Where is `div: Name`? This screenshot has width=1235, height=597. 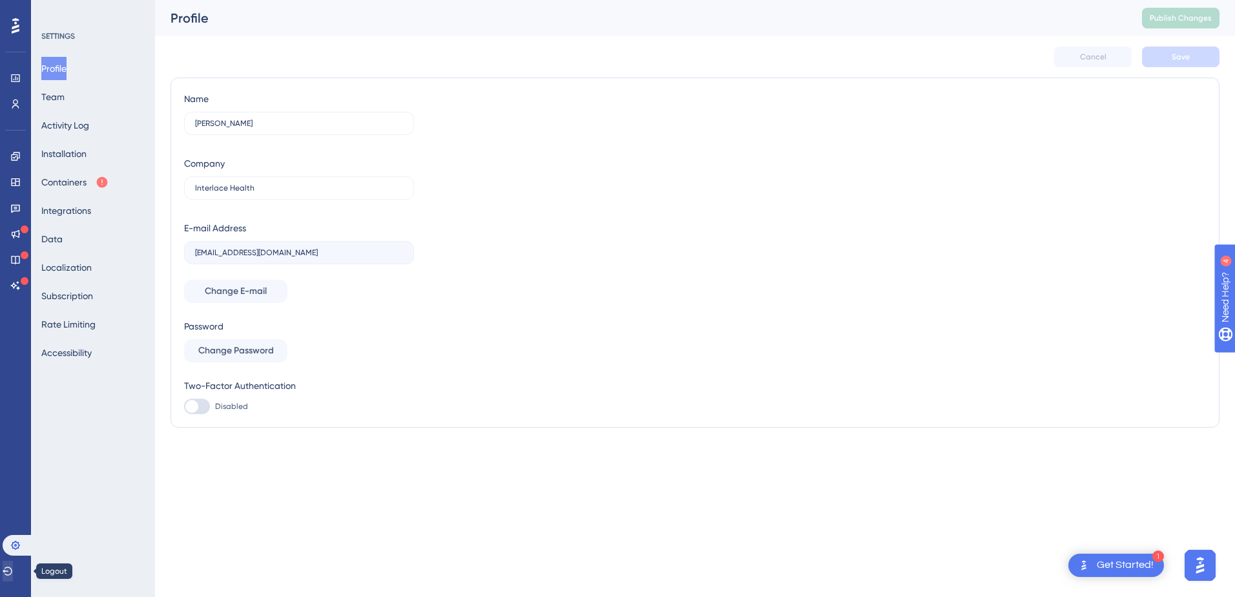
div: Name is located at coordinates (196, 99).